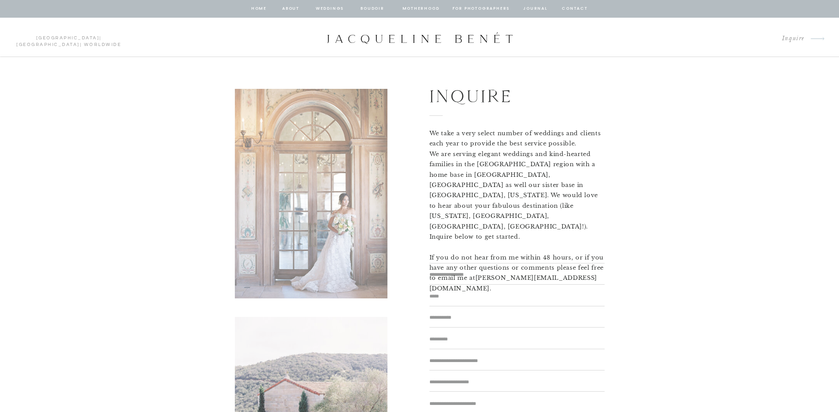 This screenshot has height=412, width=839. I want to click on nav: Weddings, so click(330, 9).